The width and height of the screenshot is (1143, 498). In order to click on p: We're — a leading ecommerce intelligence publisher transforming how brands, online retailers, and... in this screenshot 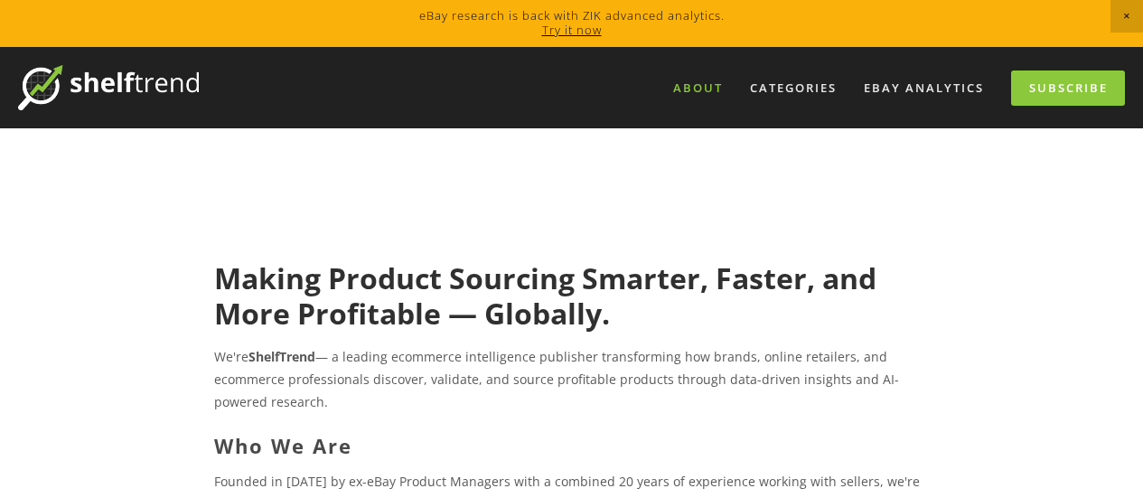, I will do `click(571, 379)`.